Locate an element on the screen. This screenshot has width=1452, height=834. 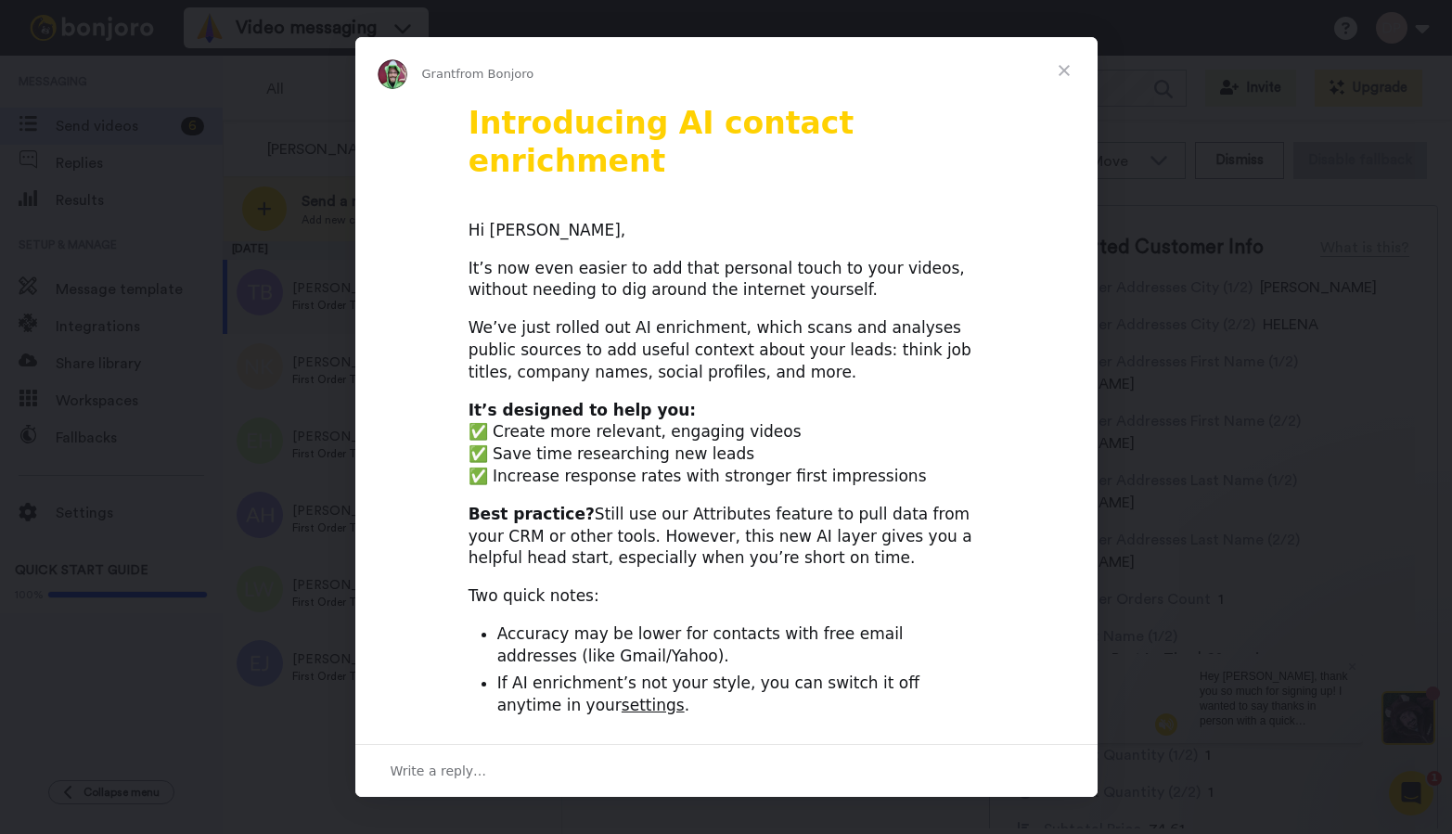
li: Accuracy may be lower for contacts with free email addresses (like Gmail/Yahoo). is located at coordinates (740, 646).